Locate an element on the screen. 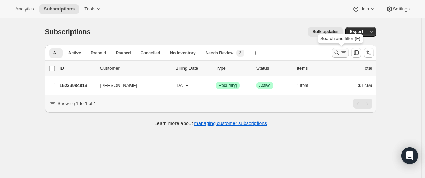 This screenshot has height=178, width=425. span: Paused is located at coordinates (123, 53).